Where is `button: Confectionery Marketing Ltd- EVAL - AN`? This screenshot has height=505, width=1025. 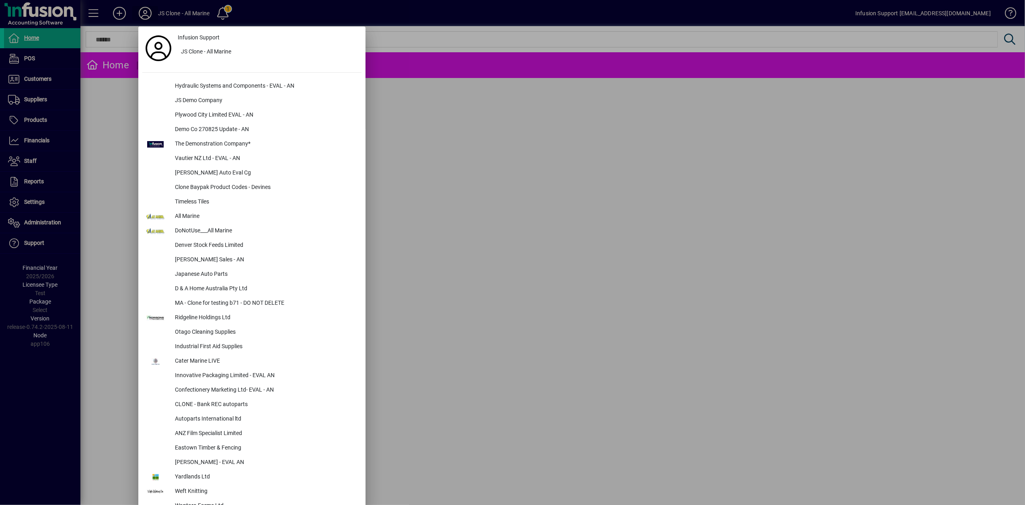
button: Confectionery Marketing Ltd- EVAL - AN is located at coordinates (252, 390).